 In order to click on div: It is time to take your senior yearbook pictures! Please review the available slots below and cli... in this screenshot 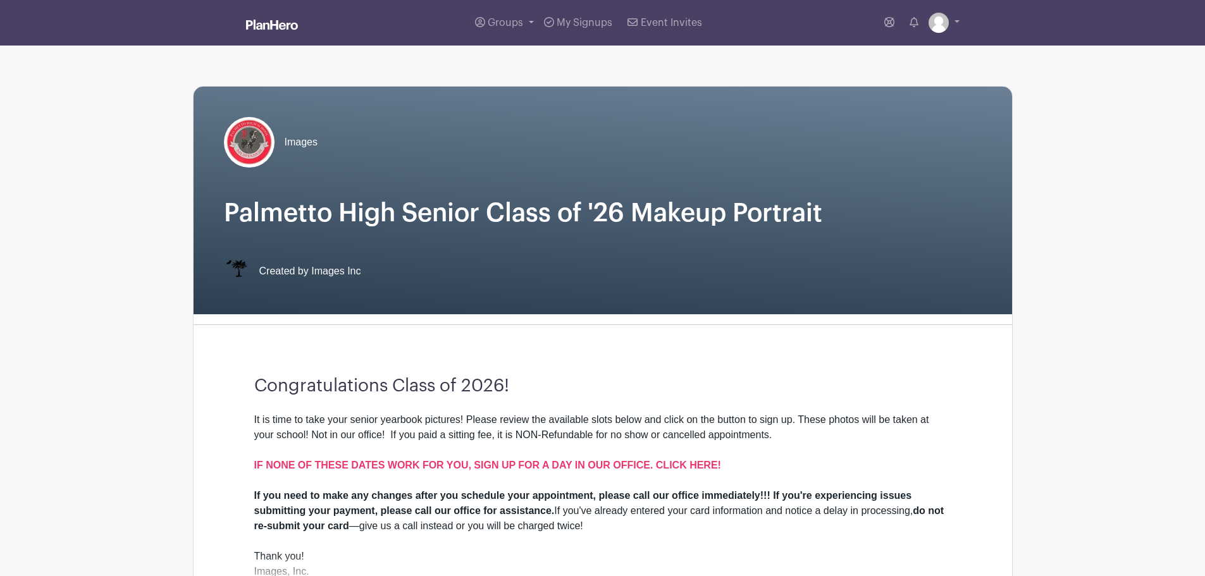, I will do `click(603, 450)`.